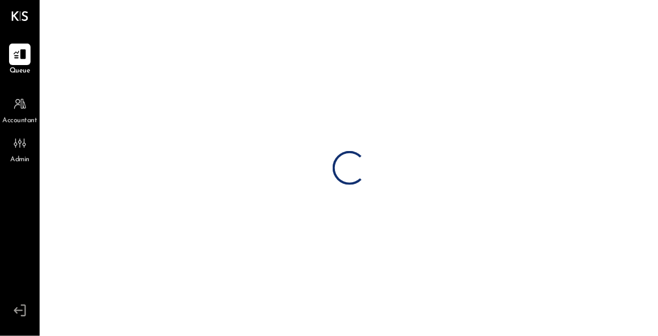 Image resolution: width=658 pixels, height=336 pixels. What do you see at coordinates (20, 110) in the screenshot?
I see `a: Accountant` at bounding box center [20, 110].